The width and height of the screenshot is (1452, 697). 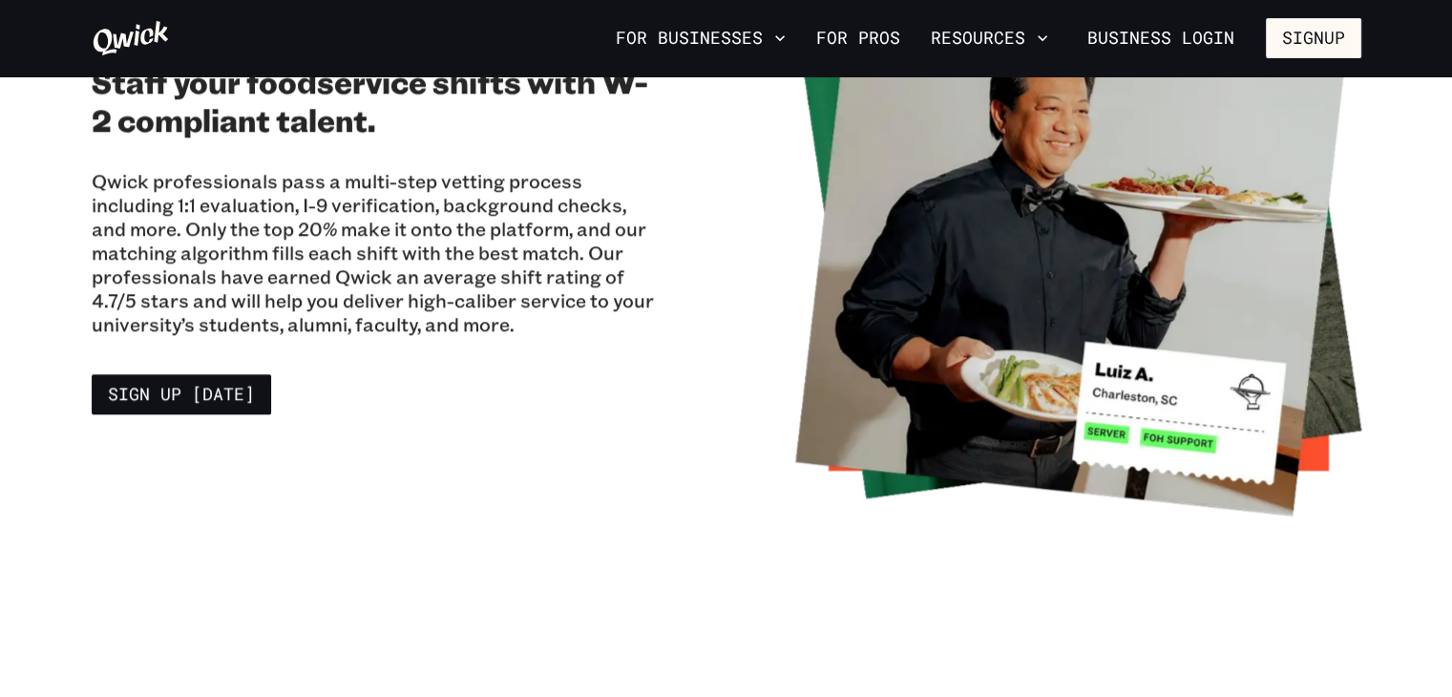 What do you see at coordinates (859, 38) in the screenshot?
I see `a: For Pros` at bounding box center [859, 38].